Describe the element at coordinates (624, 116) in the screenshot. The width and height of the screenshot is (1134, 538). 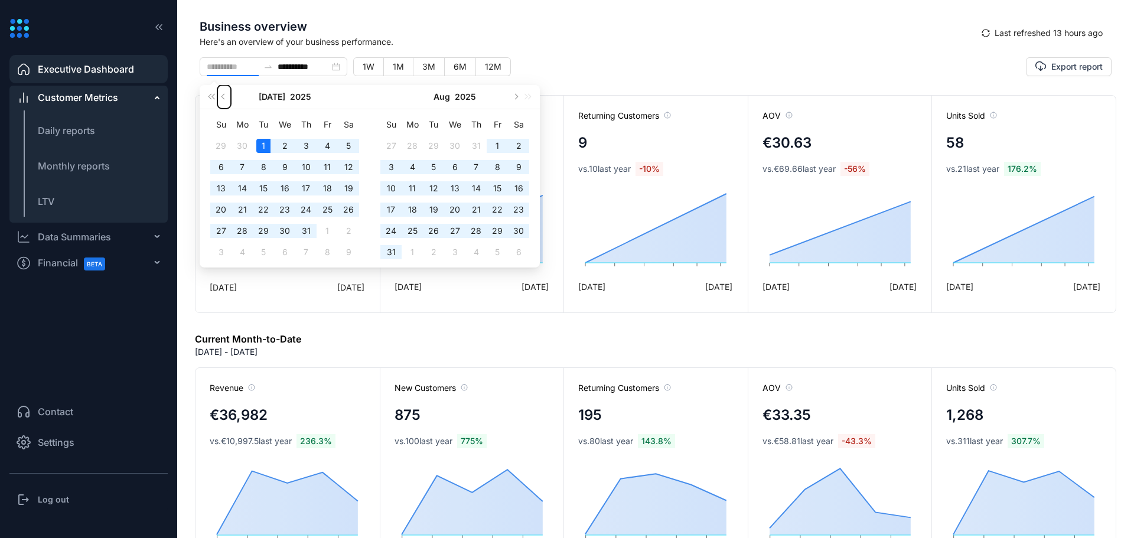
I see `span: Returning Customers` at that location.